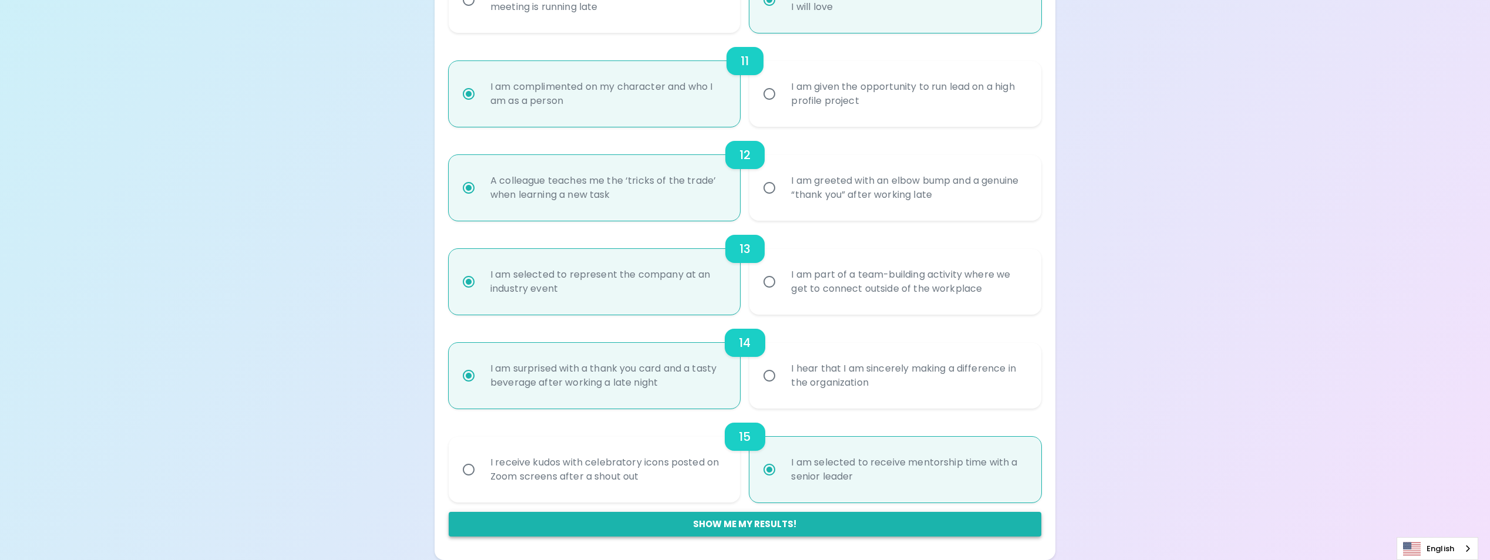 This screenshot has height=560, width=1490. I want to click on div: A colleague teaches me the ‘tricks of the trade’ when learning a new task, so click(607, 188).